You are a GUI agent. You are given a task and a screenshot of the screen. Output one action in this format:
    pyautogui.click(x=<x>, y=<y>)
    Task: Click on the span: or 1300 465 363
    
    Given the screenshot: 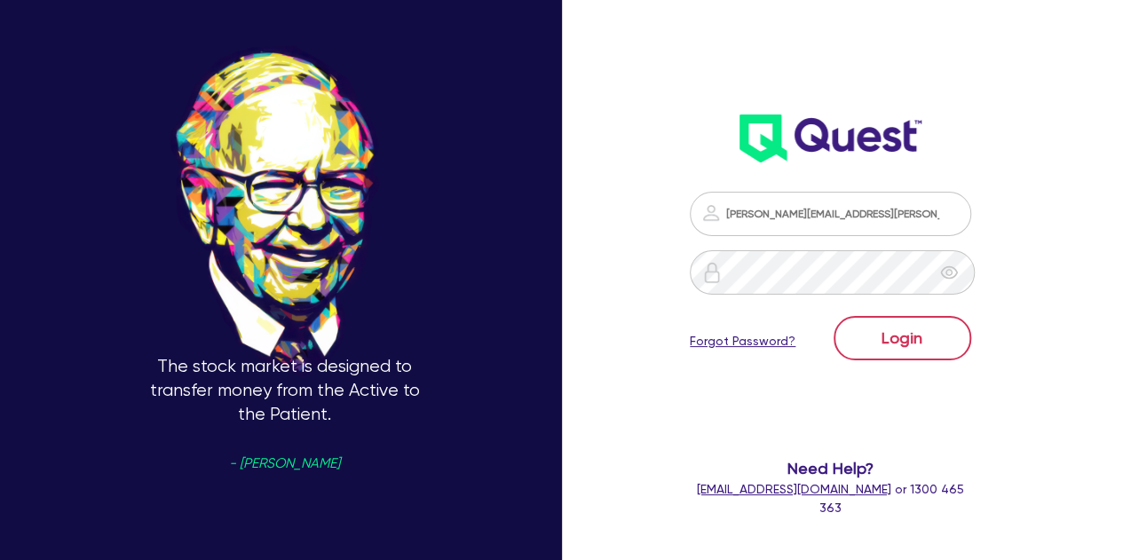 What is the action you would take?
    pyautogui.click(x=830, y=498)
    